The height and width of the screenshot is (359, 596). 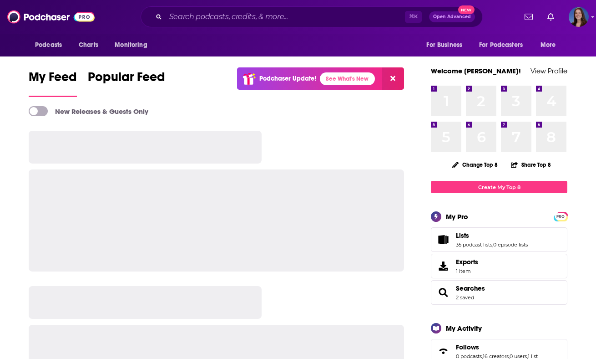 What do you see at coordinates (561, 216) in the screenshot?
I see `span: PRO` at bounding box center [561, 216].